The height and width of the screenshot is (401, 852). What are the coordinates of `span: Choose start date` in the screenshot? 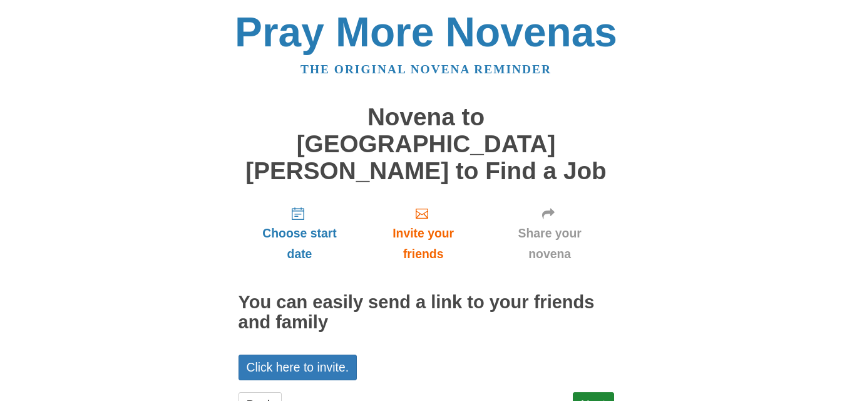 It's located at (300, 243).